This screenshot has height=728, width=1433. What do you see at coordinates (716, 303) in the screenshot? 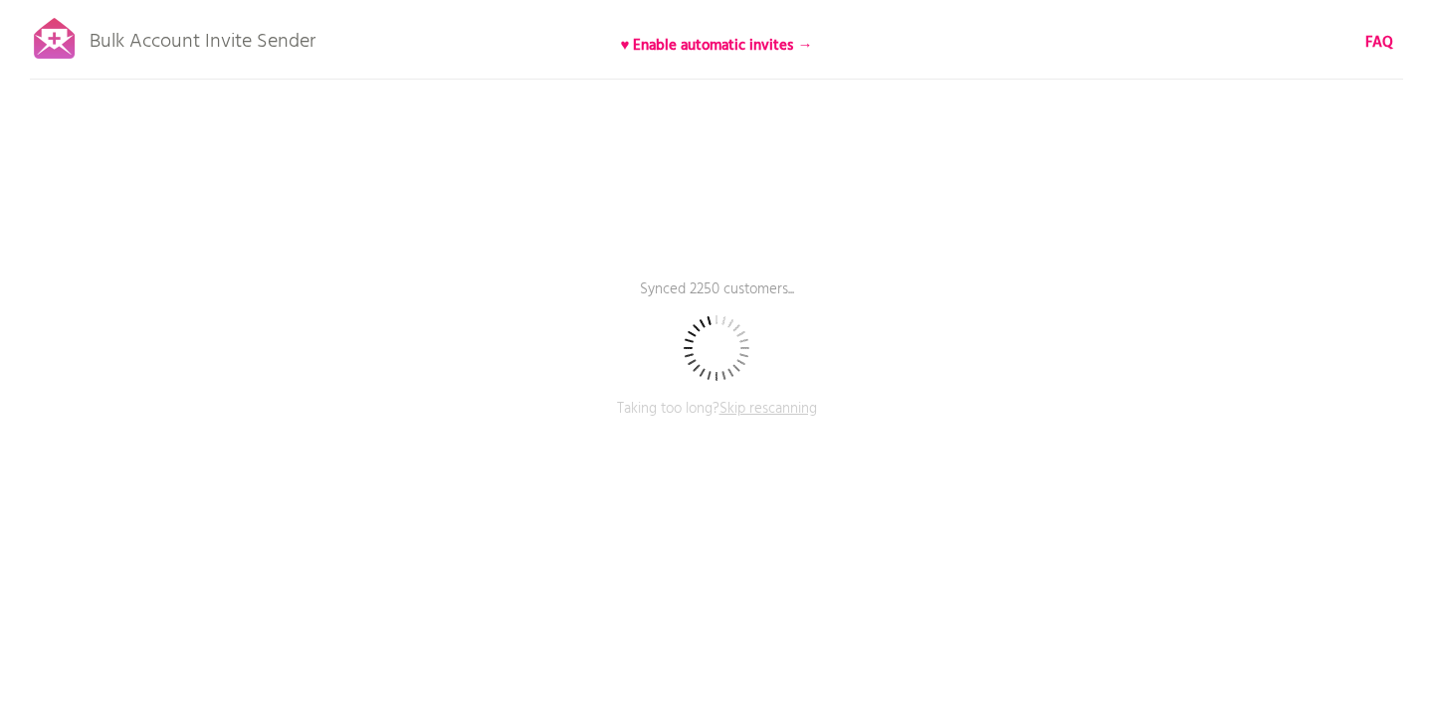
I see `p: Synced 2250 customers...` at bounding box center [716, 303].